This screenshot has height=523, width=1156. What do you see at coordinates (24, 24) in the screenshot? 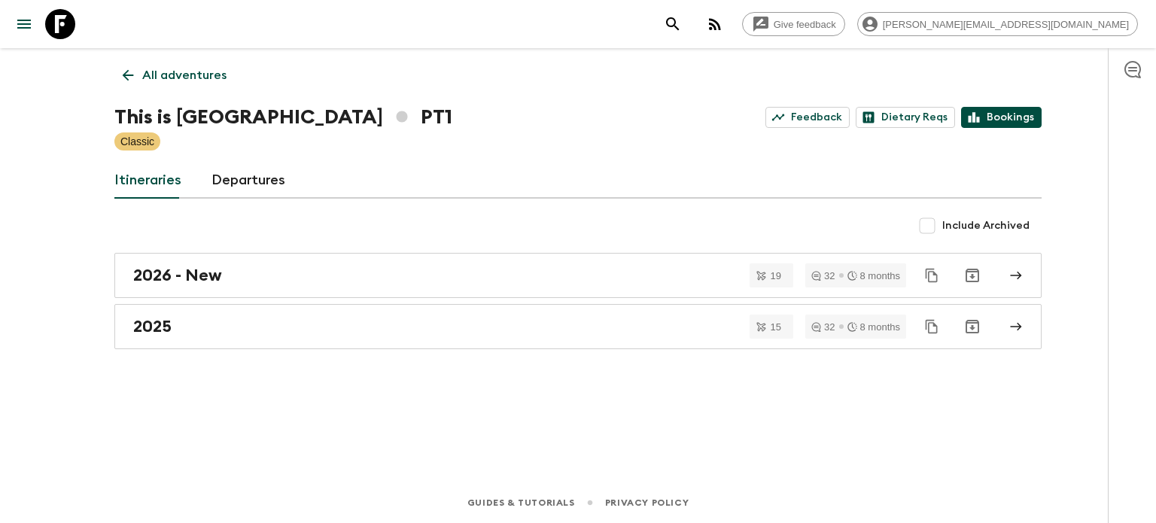
I see `button: menu` at bounding box center [24, 24].